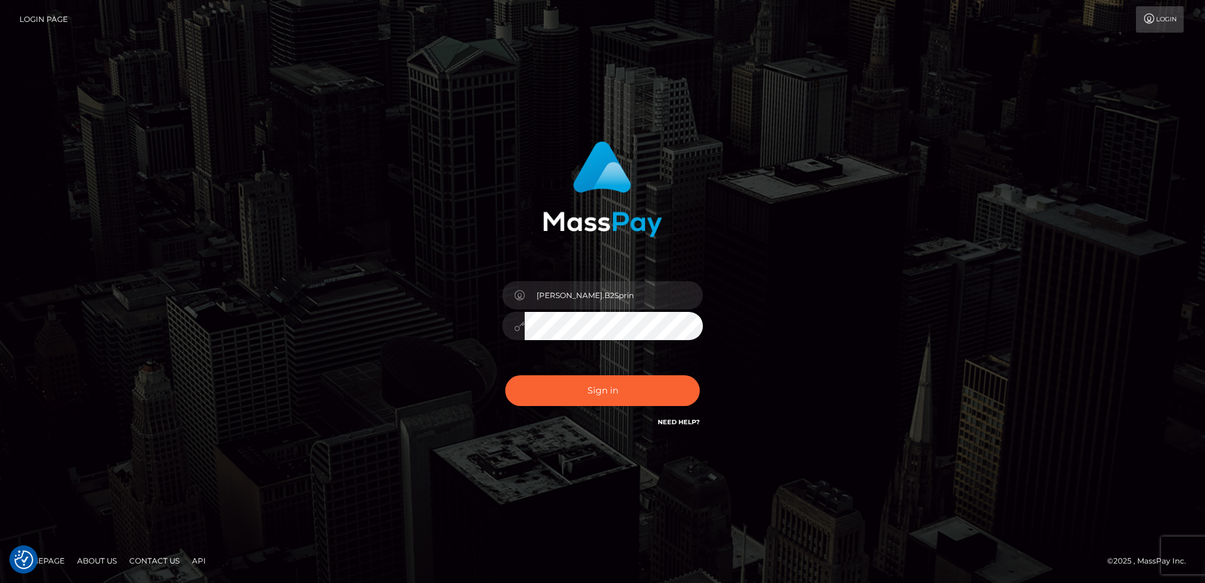 The image size is (1205, 583). What do you see at coordinates (43, 19) in the screenshot?
I see `a: Login Page` at bounding box center [43, 19].